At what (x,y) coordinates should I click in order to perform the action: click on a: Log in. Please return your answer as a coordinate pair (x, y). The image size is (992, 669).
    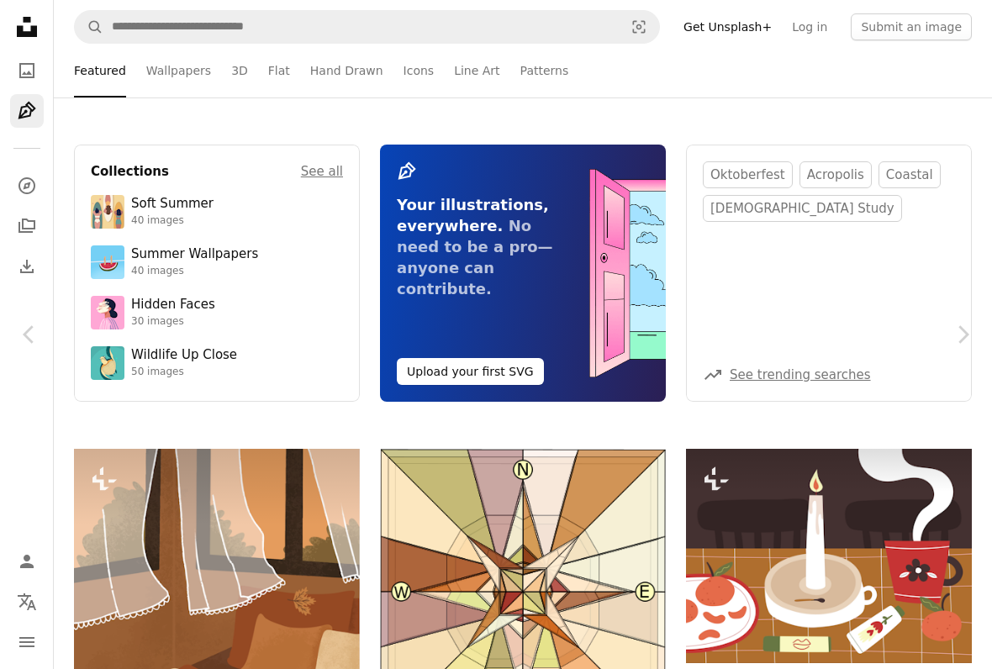
    Looking at the image, I should click on (810, 27).